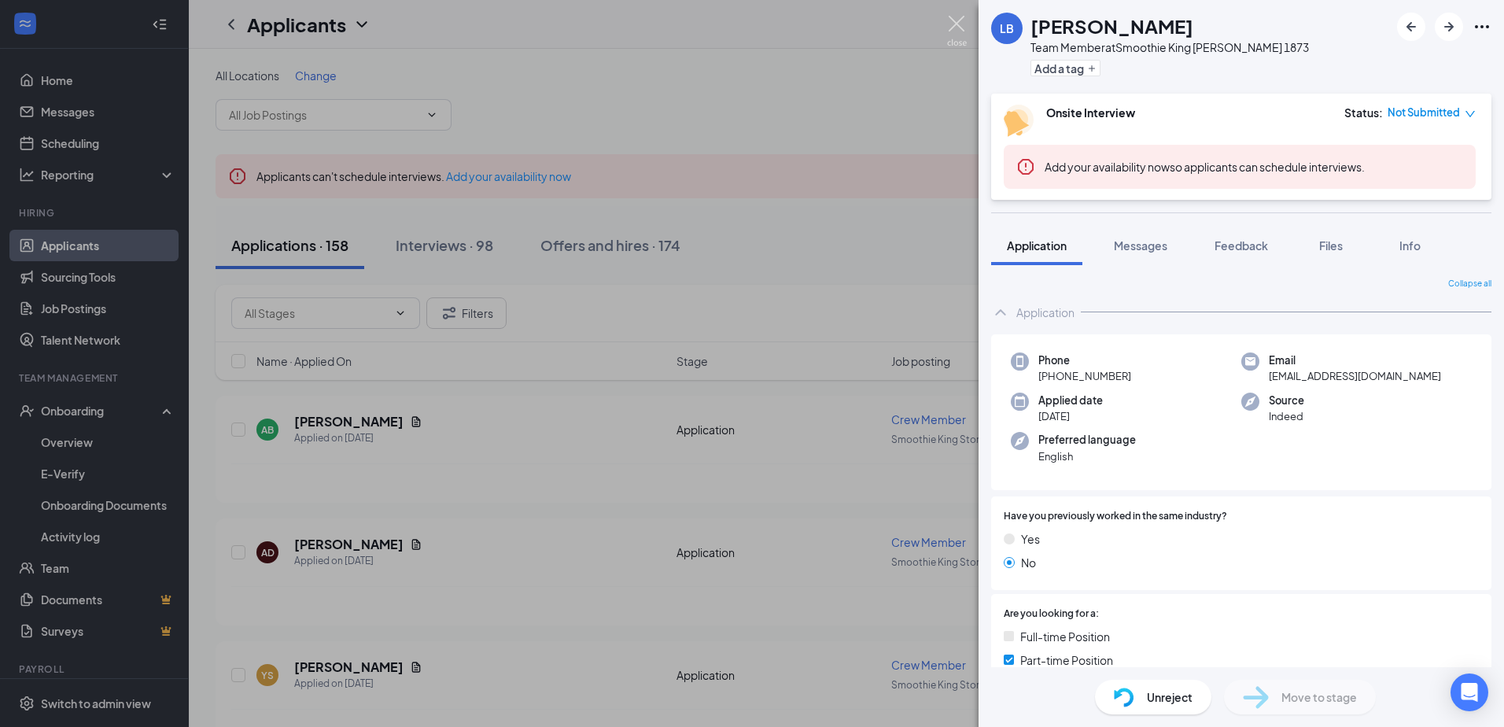 This screenshot has width=1504, height=727. I want to click on span: Unreject, so click(1170, 697).